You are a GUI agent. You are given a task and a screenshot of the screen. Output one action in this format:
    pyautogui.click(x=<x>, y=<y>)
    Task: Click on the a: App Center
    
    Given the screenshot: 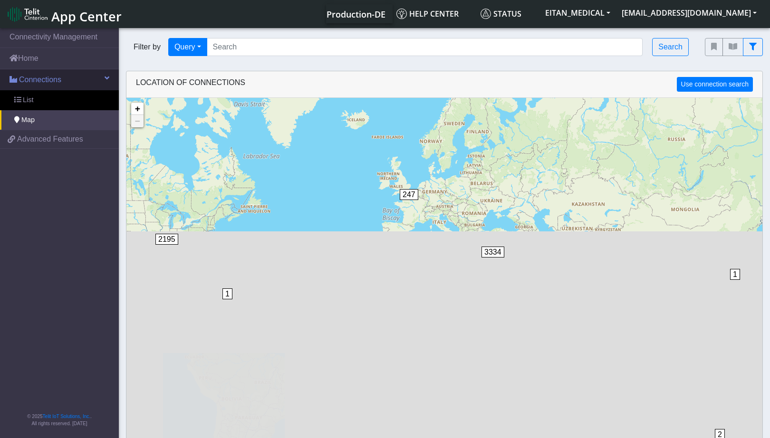 What is the action you would take?
    pyautogui.click(x=64, y=14)
    